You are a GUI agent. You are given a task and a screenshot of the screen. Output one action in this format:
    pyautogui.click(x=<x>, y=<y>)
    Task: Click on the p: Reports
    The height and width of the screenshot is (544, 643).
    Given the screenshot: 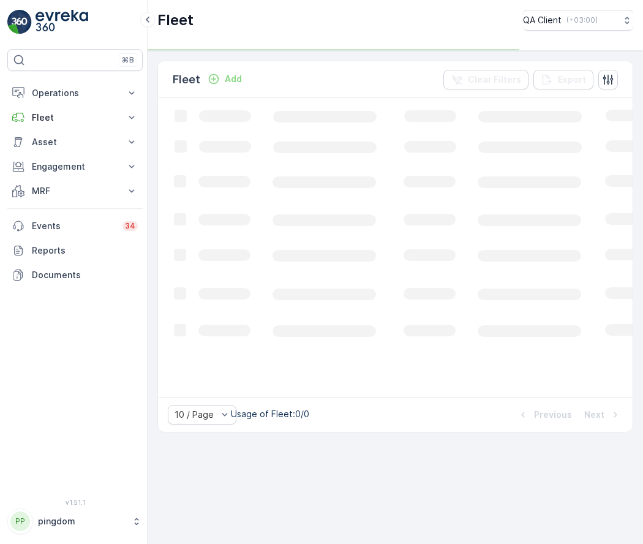 What is the action you would take?
    pyautogui.click(x=84, y=250)
    